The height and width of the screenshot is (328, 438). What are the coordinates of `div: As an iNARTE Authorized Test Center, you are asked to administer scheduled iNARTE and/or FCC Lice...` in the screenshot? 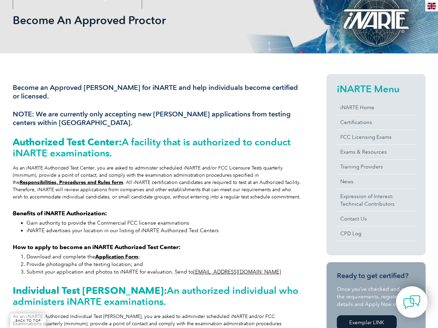 It's located at (157, 182).